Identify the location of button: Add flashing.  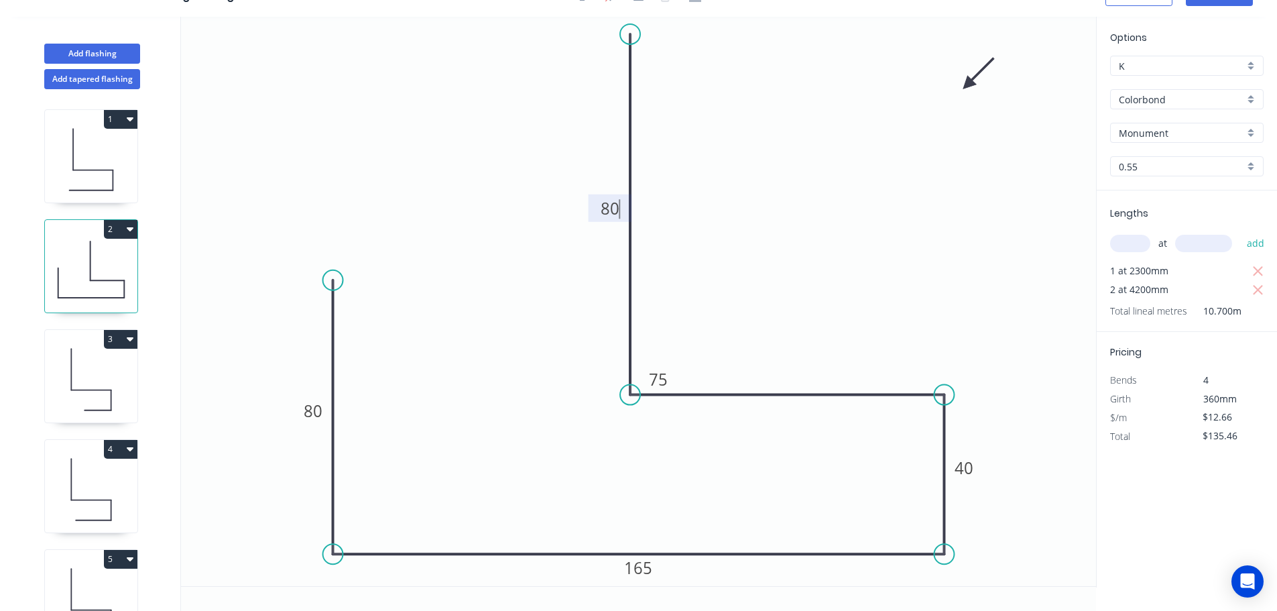
(92, 54).